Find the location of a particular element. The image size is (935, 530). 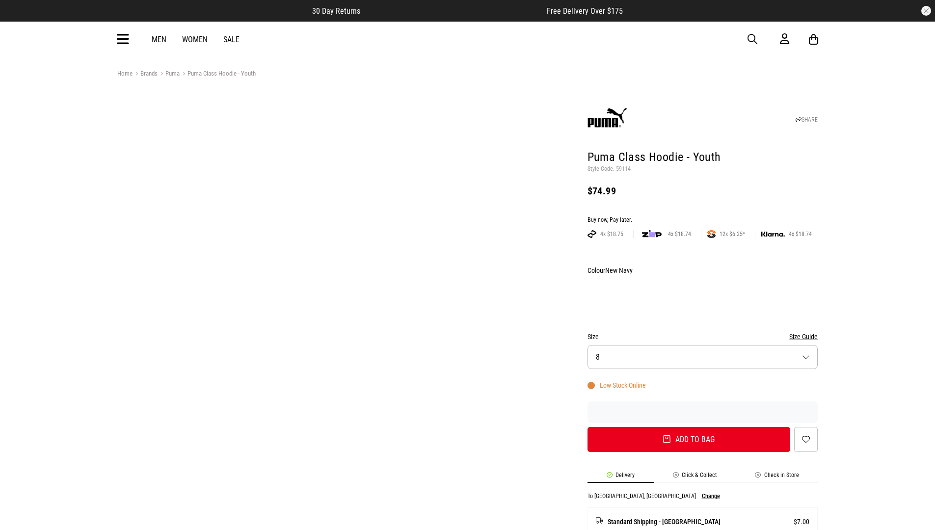

img: zip is located at coordinates (651, 234).